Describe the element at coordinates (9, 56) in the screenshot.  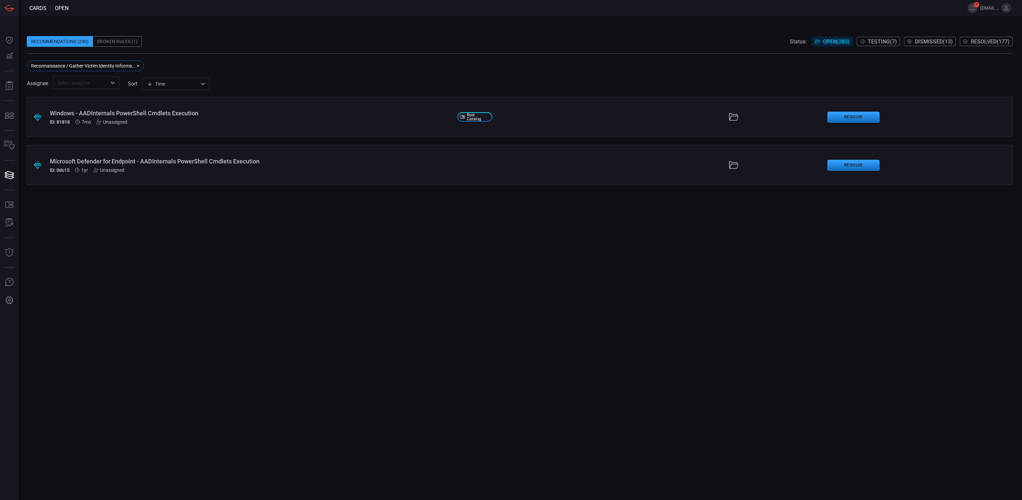
I see `button: Detections` at that location.